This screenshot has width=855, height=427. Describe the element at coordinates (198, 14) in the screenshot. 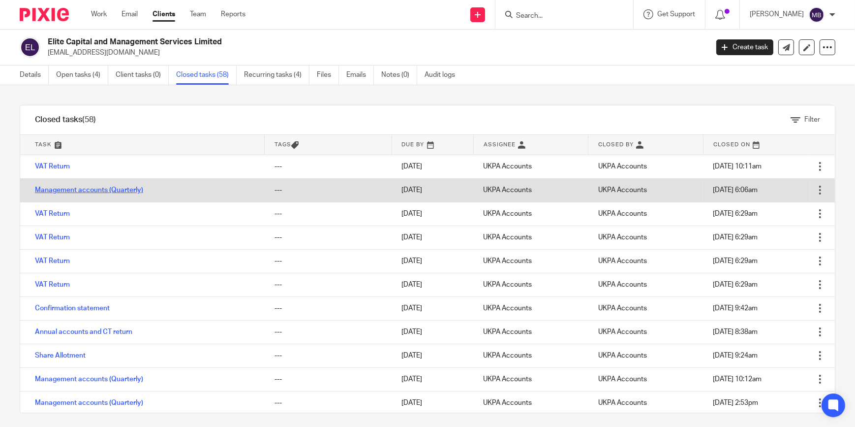

I see `a: Team` at that location.